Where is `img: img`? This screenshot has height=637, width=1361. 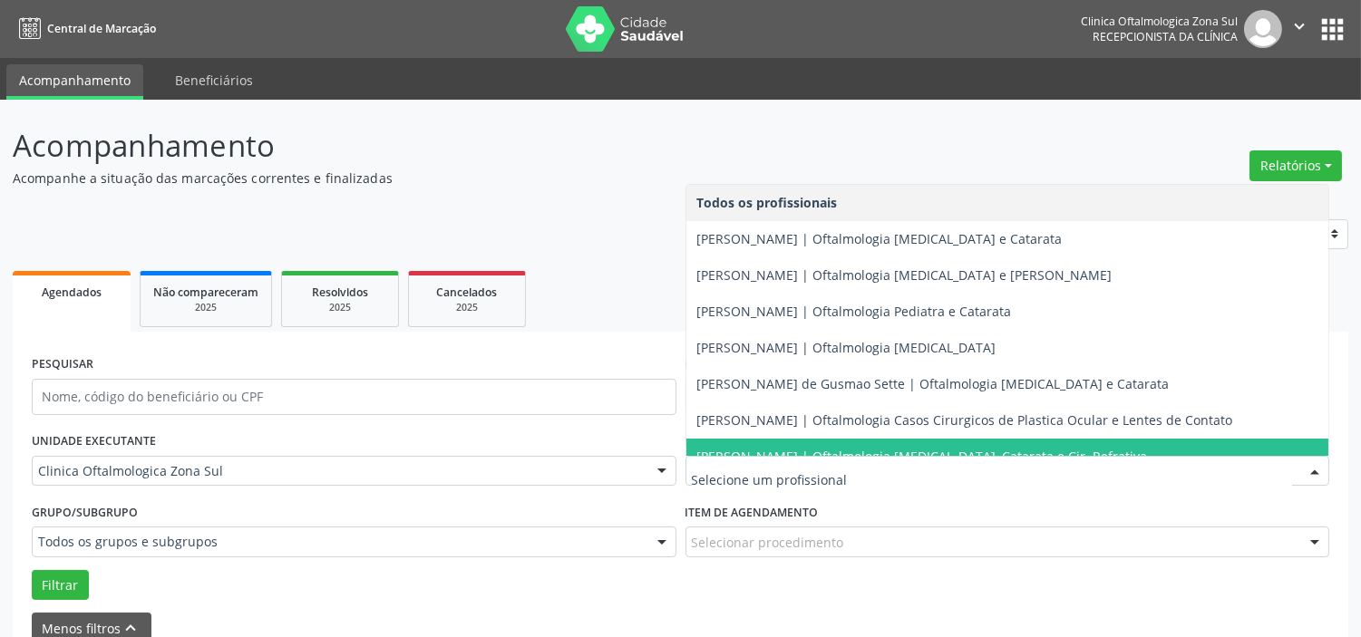
img: img is located at coordinates (1263, 29).